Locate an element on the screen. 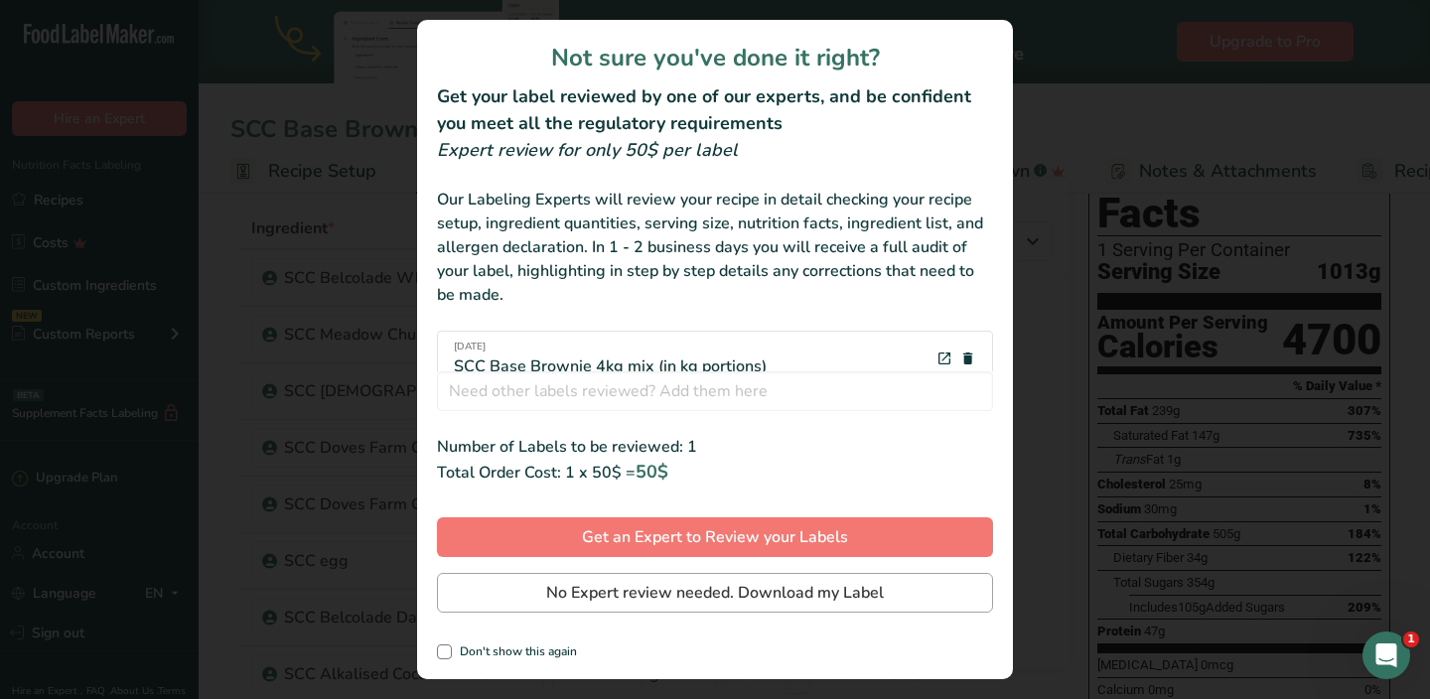  div: Number of Labels to be reviewed: 1 is located at coordinates (715, 447).